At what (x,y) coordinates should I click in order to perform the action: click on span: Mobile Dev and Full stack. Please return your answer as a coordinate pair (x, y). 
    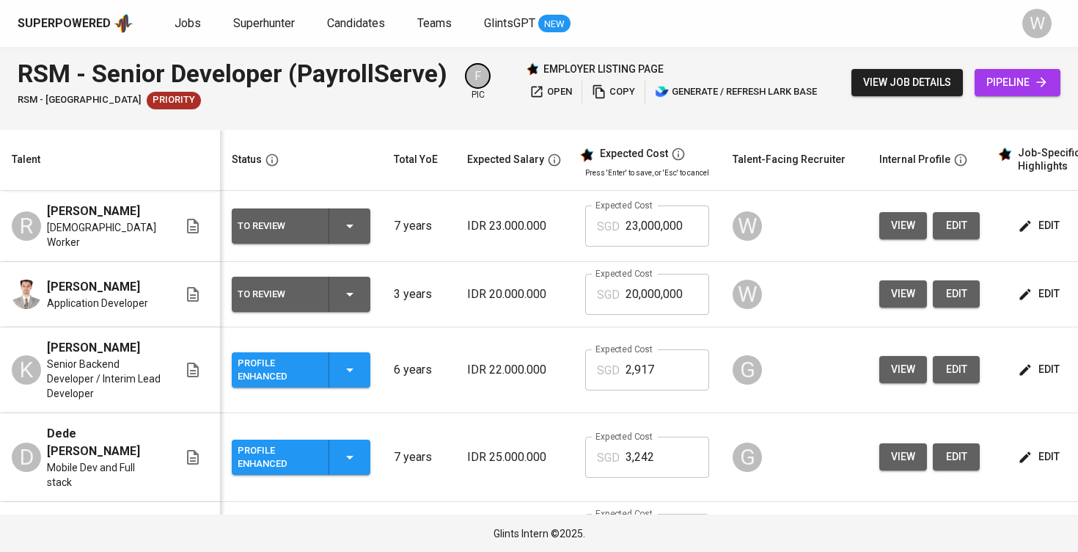
    Looking at the image, I should click on (103, 475).